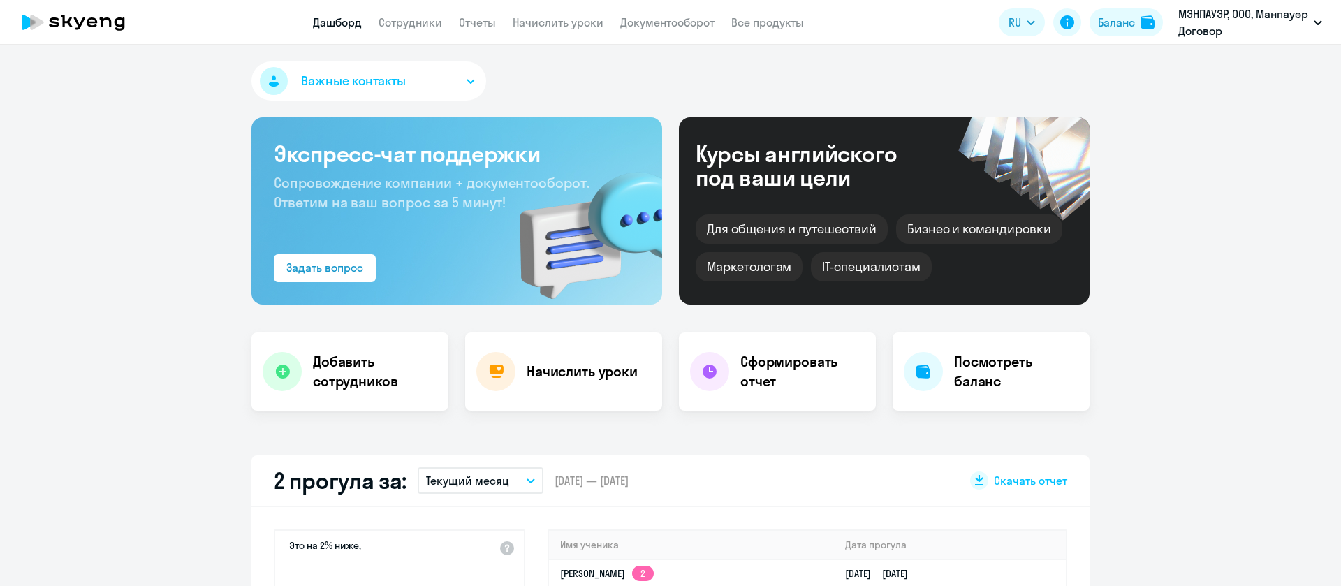  Describe the element at coordinates (467, 481) in the screenshot. I see `p: Текущий месяц` at that location.